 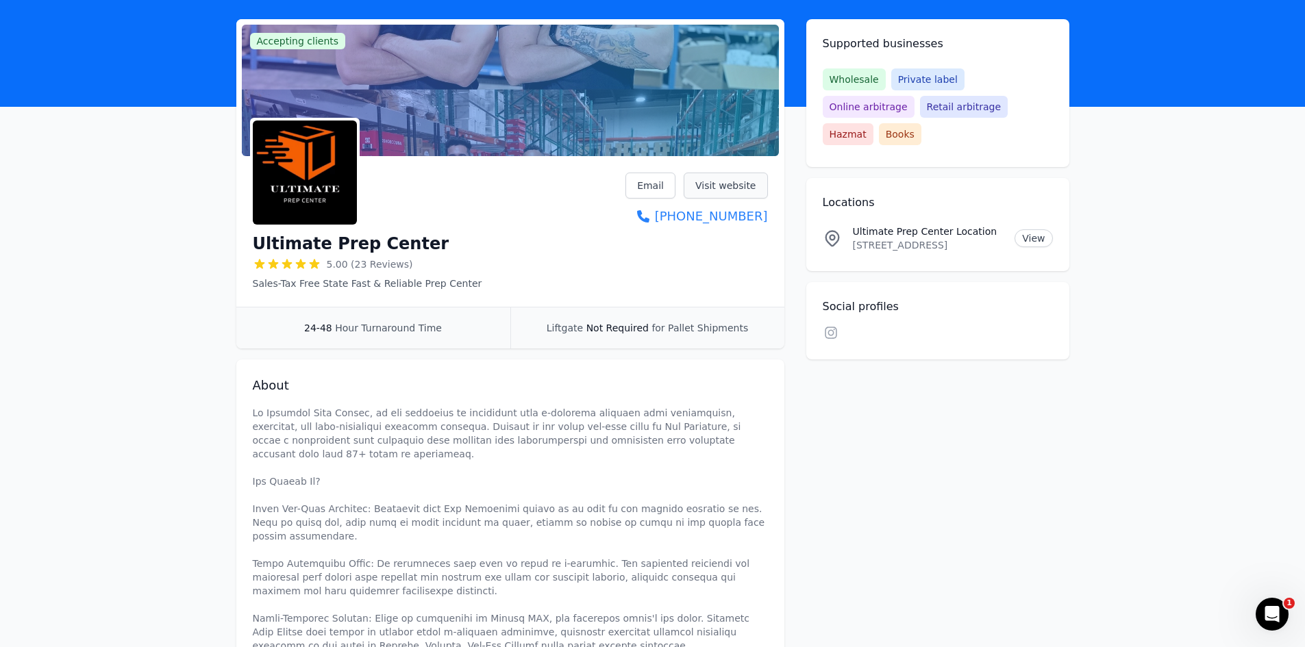 I want to click on span: 24-48, so click(x=318, y=328).